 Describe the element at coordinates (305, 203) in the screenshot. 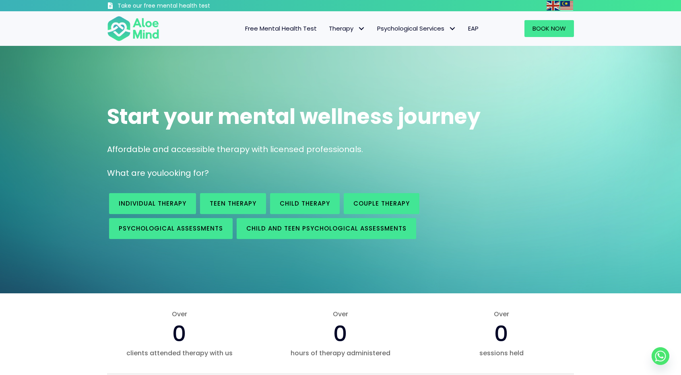

I see `span: Child Therapy` at that location.